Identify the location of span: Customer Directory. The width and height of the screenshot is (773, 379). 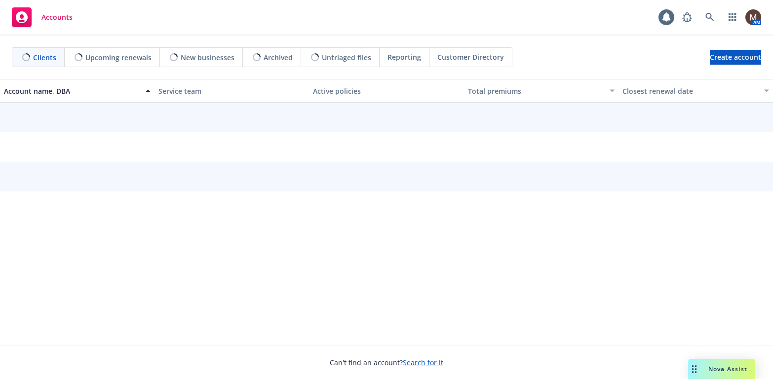
(470, 57).